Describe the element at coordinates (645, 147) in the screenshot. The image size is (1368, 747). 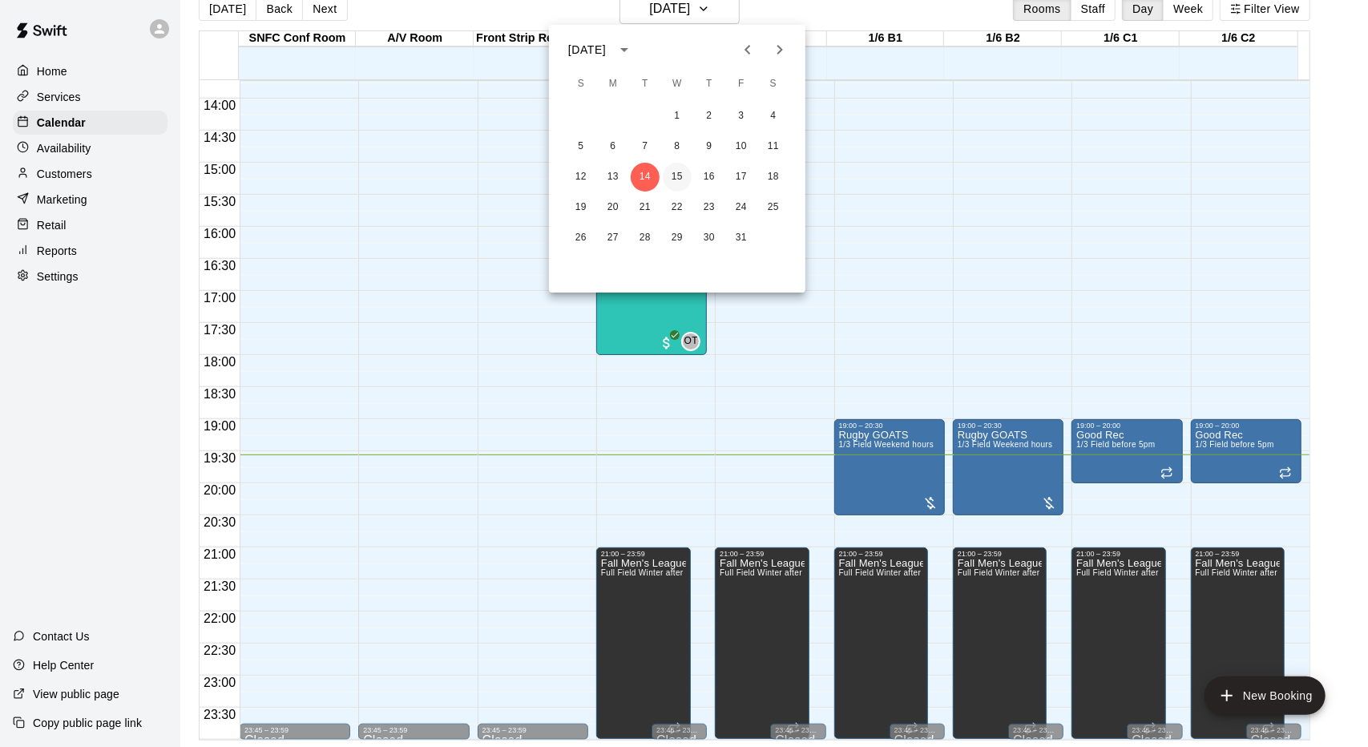
I see `button: 7` at that location.